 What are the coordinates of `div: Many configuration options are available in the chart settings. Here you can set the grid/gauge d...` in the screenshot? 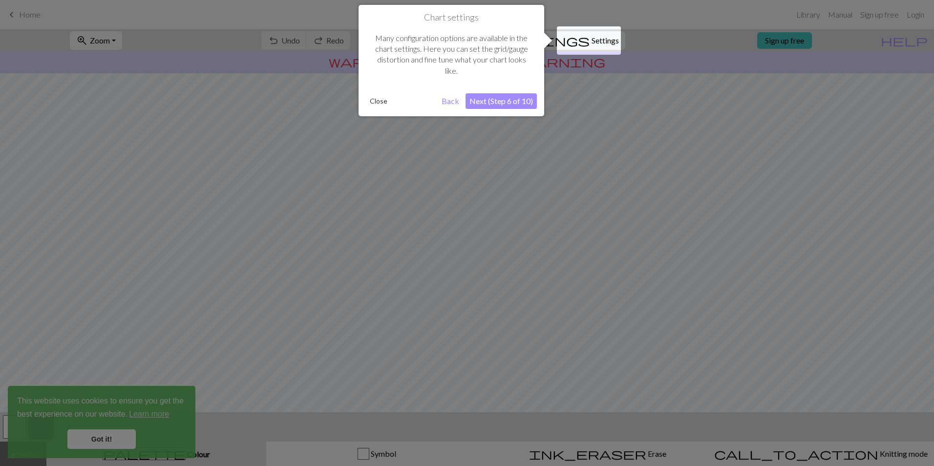 It's located at (452, 55).